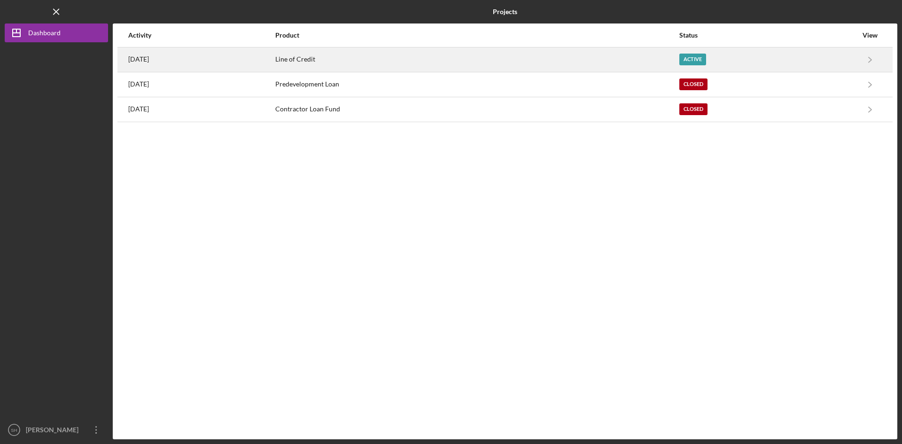  I want to click on div: Status, so click(768, 35).